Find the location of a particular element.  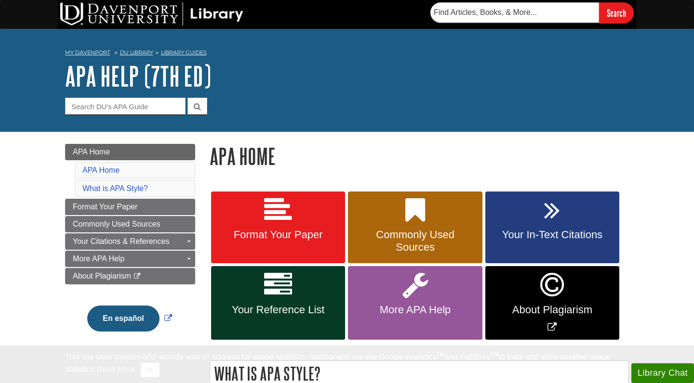

span: Your Citations & References is located at coordinates (121, 241).